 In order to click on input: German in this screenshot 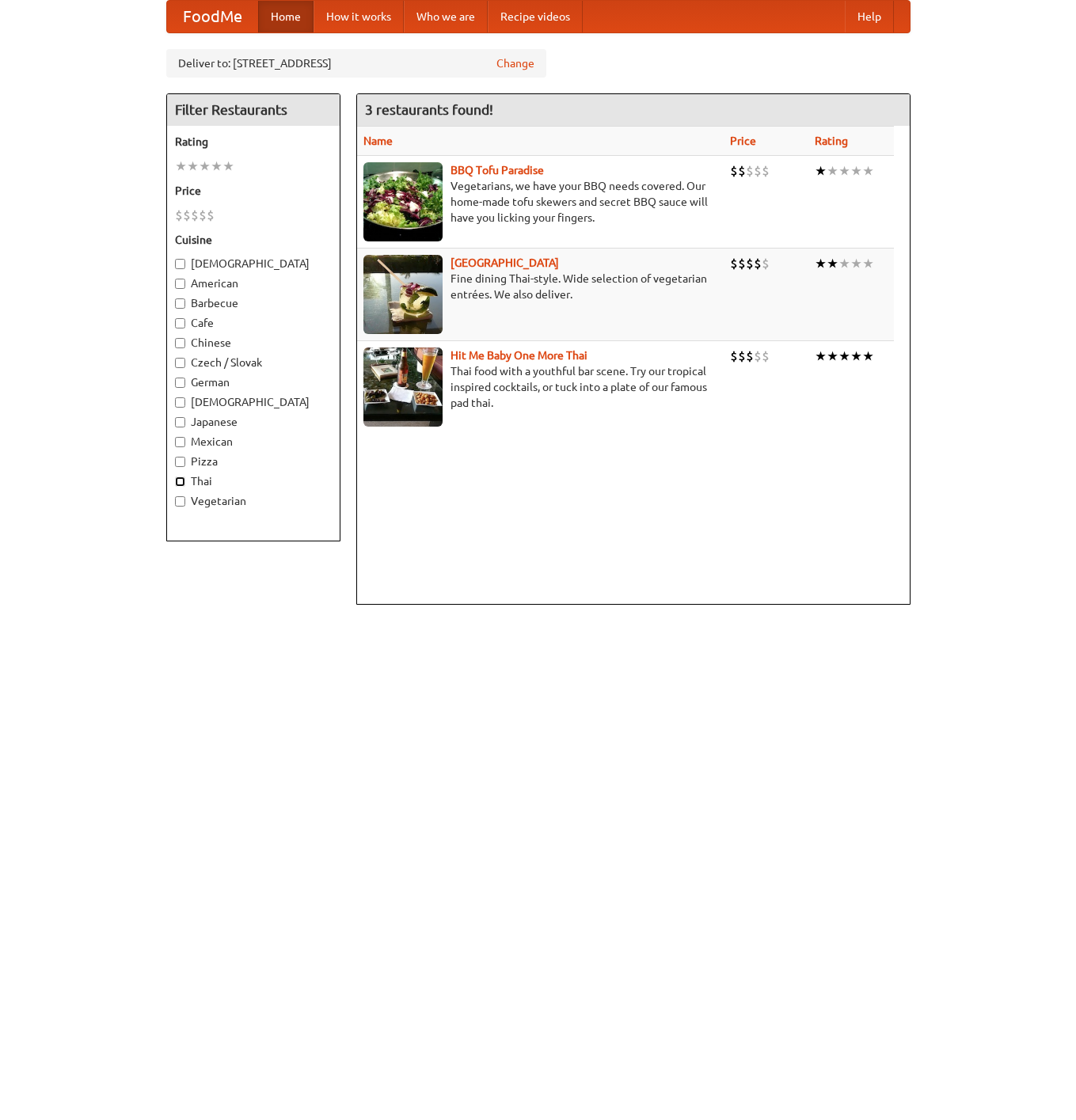, I will do `click(180, 382)`.